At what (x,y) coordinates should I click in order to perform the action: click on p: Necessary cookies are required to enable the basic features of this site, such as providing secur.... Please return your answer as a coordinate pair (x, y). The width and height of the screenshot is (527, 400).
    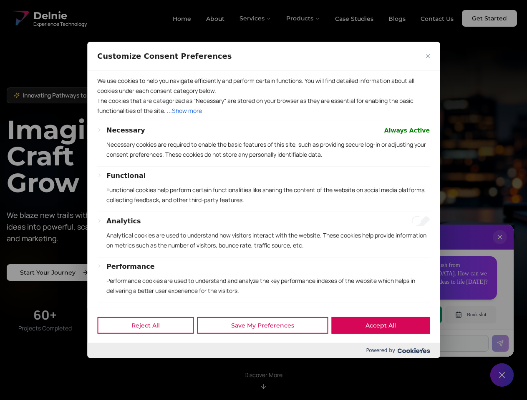
    Looking at the image, I should click on (268, 150).